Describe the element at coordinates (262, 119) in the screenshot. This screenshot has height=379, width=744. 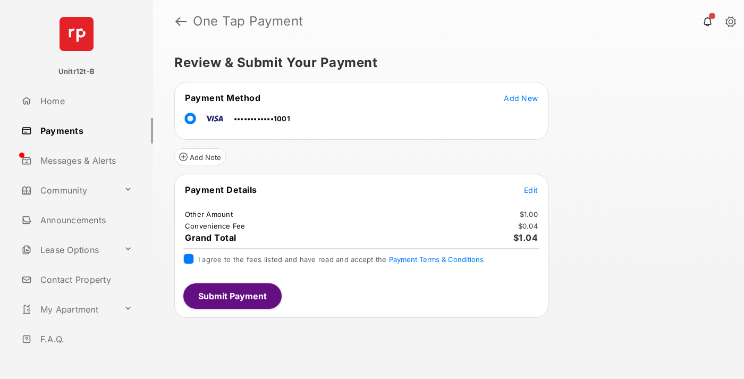
I see `span: ••••••••••••1001` at that location.